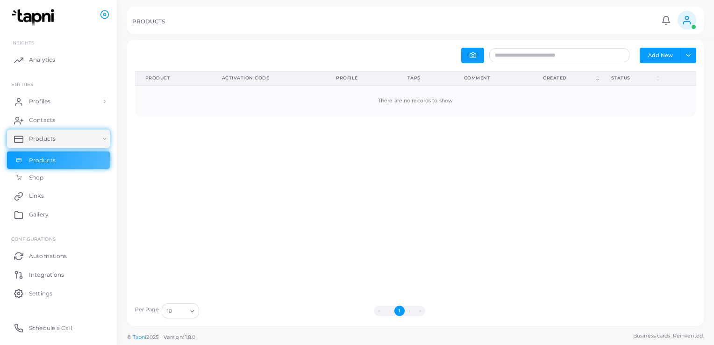 The height and width of the screenshot is (345, 714). I want to click on th: Action, so click(679, 78).